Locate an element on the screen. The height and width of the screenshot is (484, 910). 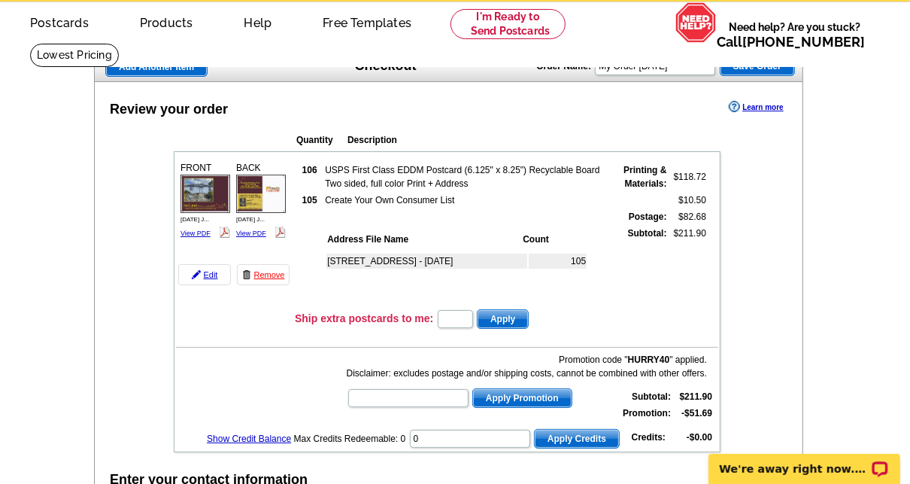
strong: Printing & Materials: is located at coordinates (645, 177).